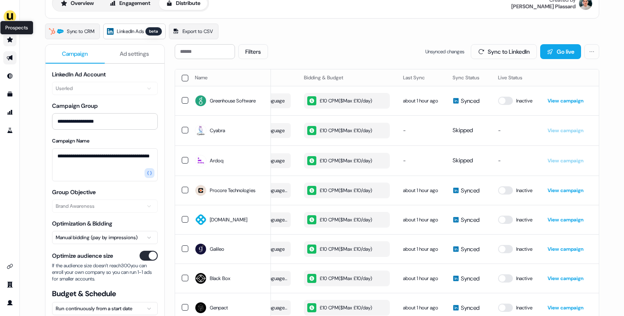 This screenshot has height=316, width=624. What do you see at coordinates (74, 192) in the screenshot?
I see `label: Group Objective` at bounding box center [74, 192].